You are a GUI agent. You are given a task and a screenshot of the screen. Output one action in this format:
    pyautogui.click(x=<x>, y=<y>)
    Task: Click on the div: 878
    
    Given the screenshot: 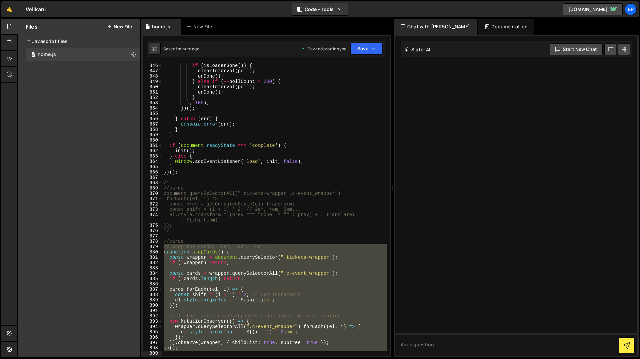 What is the action you would take?
    pyautogui.click(x=152, y=242)
    